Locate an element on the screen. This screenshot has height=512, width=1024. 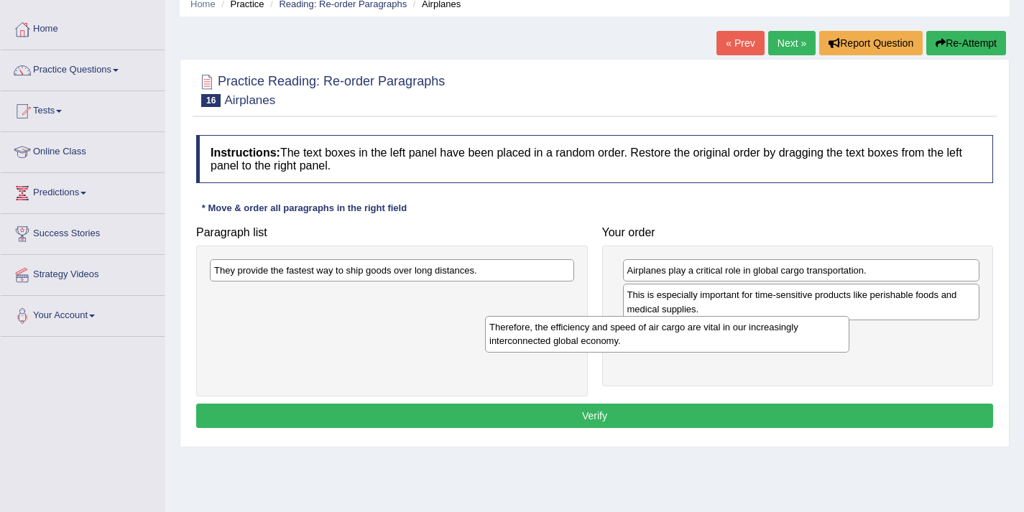
a: Tests is located at coordinates (83, 109).